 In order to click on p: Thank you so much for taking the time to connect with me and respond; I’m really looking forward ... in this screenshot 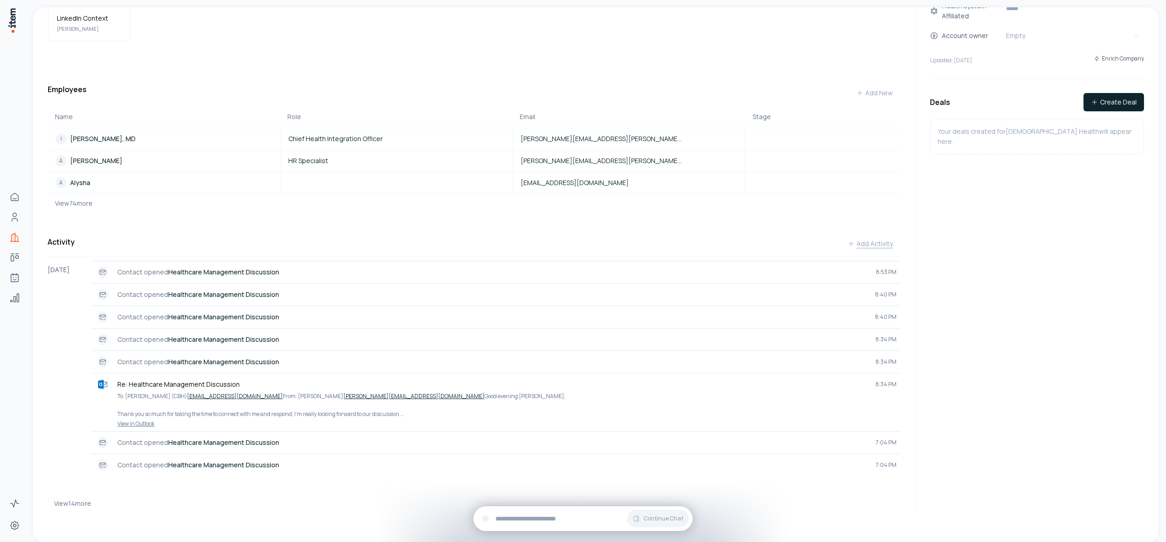, I will do `click(507, 414)`.